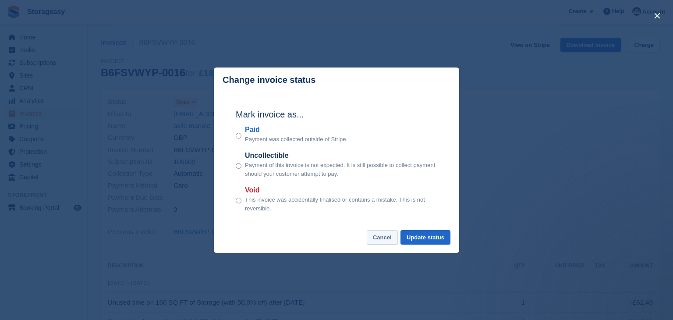 This screenshot has height=320, width=673. I want to click on p: Payment of this invoice is not expected. It is still possible to collect payment should your cust..., so click(341, 169).